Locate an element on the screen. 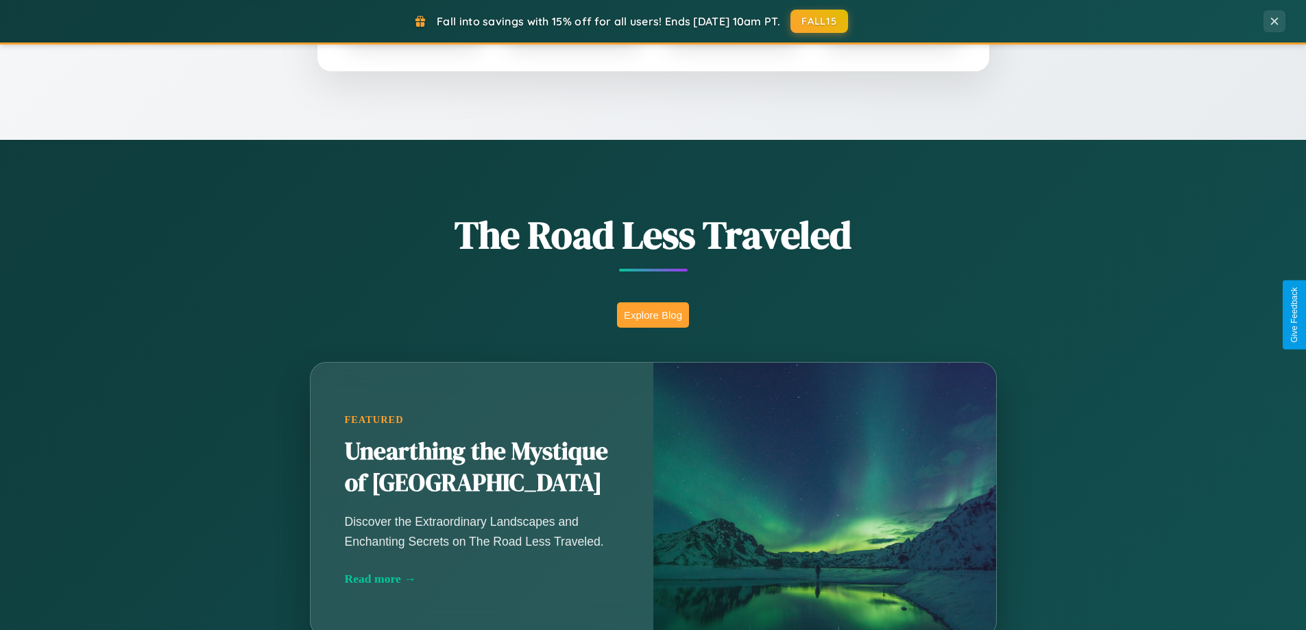  div: Featured is located at coordinates (482, 420).